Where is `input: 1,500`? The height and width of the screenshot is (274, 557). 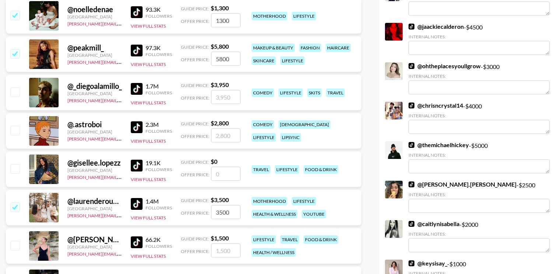
input: 1,500 is located at coordinates (226, 250).